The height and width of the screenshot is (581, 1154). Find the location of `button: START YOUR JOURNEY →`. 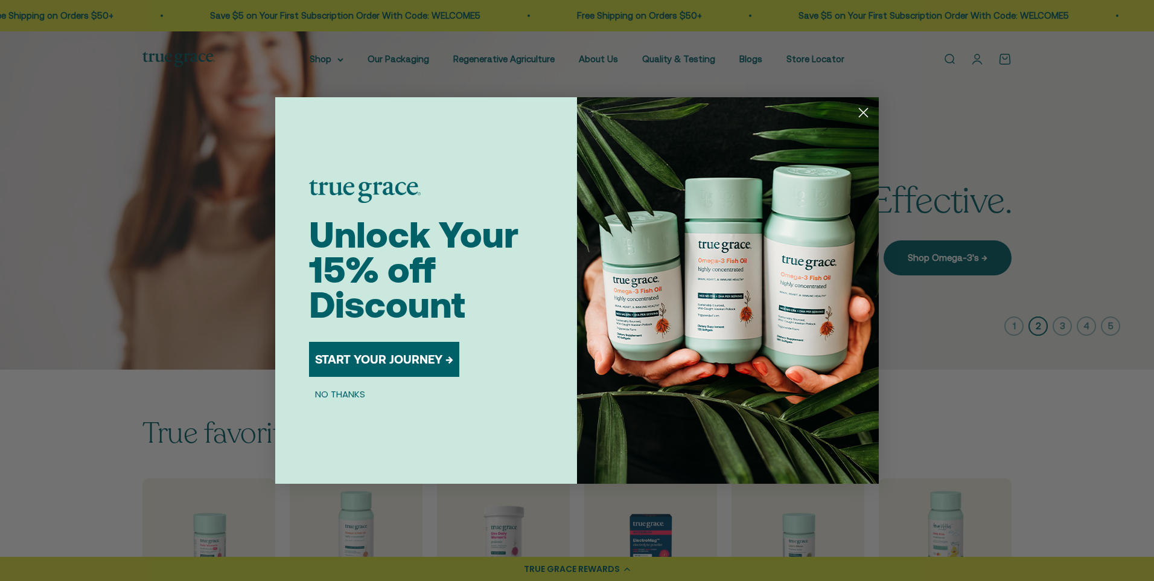

button: START YOUR JOURNEY → is located at coordinates (384, 359).